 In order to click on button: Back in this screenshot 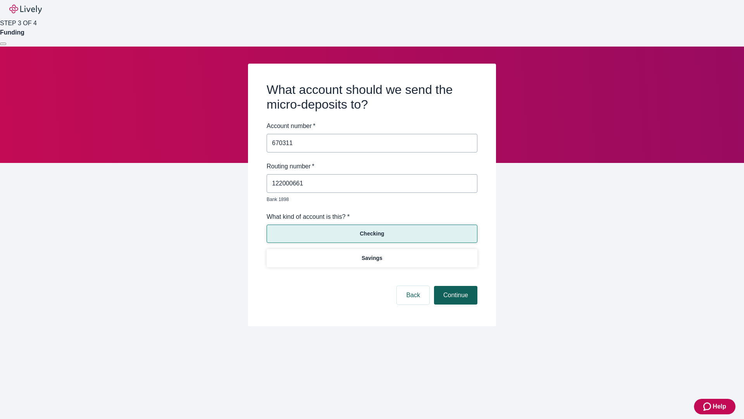, I will do `click(413, 295)`.